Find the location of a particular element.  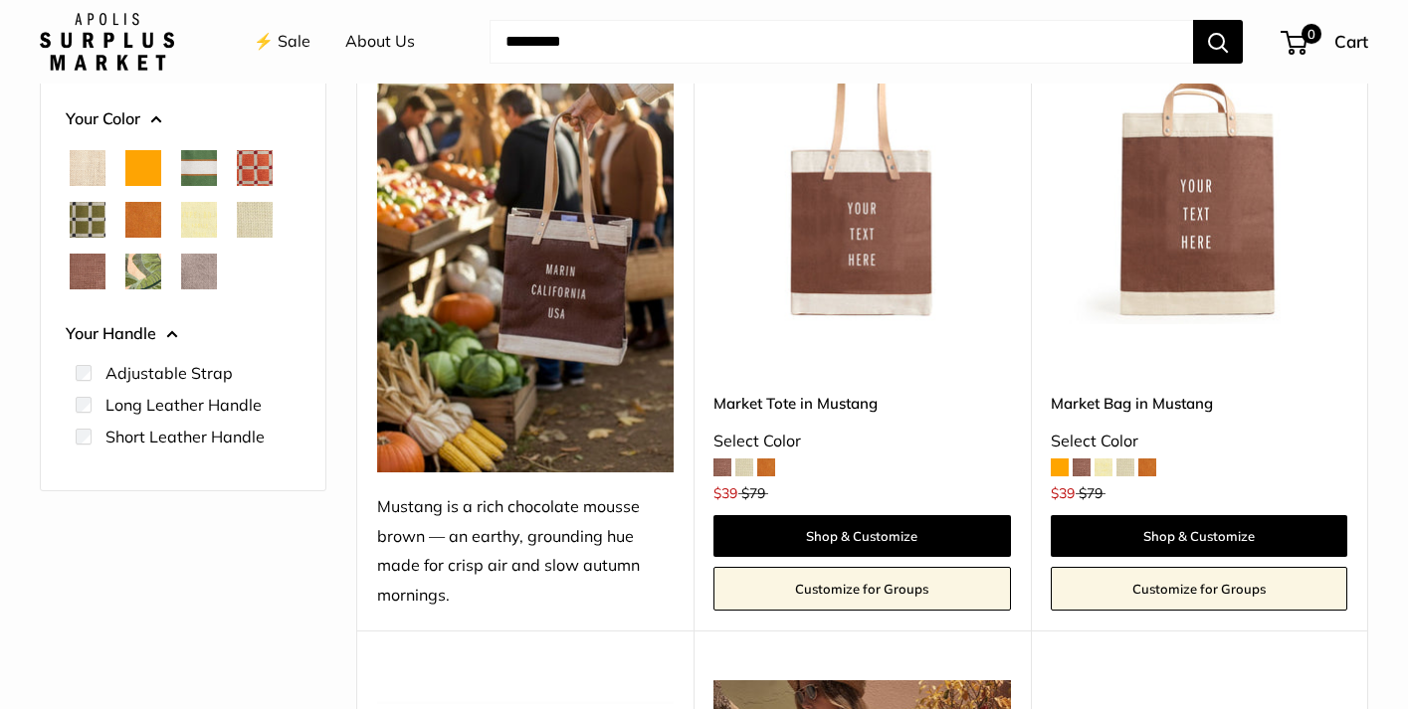

button: Cognac is located at coordinates (143, 220).